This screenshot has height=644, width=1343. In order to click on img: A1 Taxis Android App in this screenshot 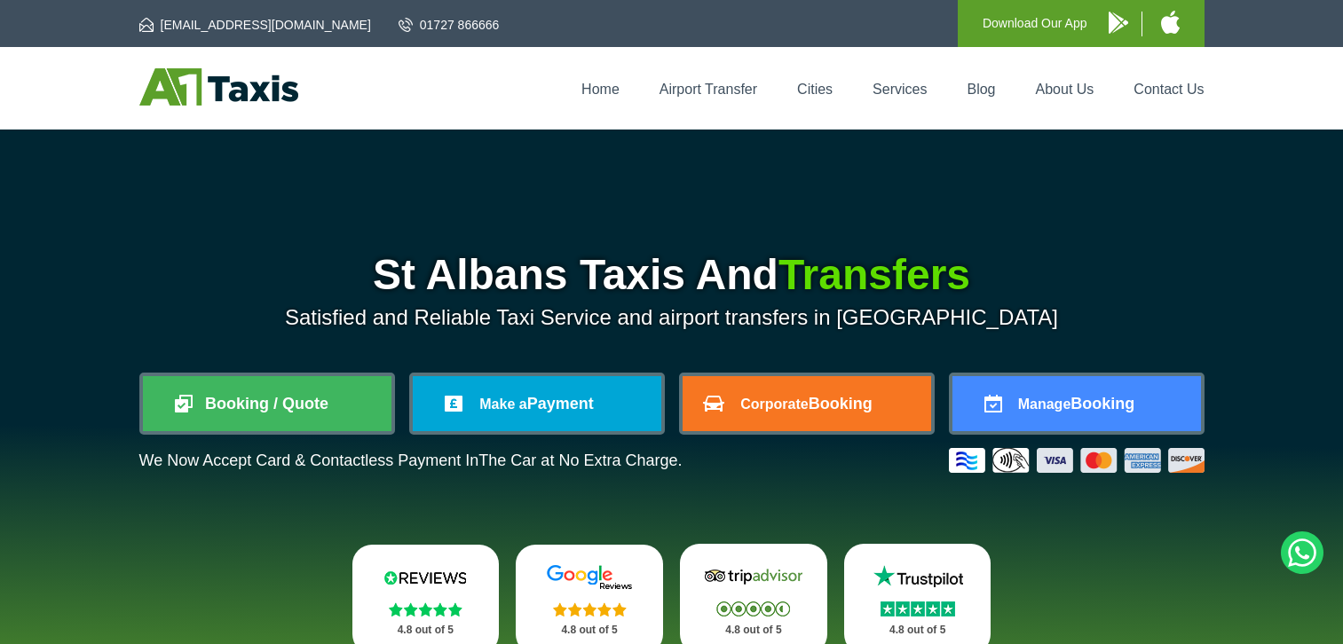, I will do `click(1118, 22)`.